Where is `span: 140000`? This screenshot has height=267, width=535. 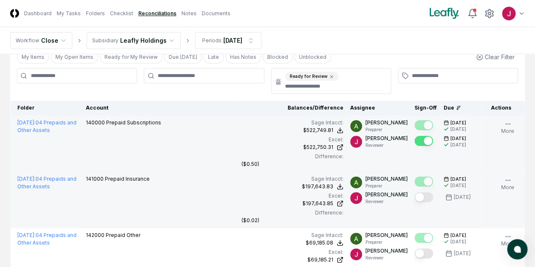
span: 140000 is located at coordinates (95, 122).